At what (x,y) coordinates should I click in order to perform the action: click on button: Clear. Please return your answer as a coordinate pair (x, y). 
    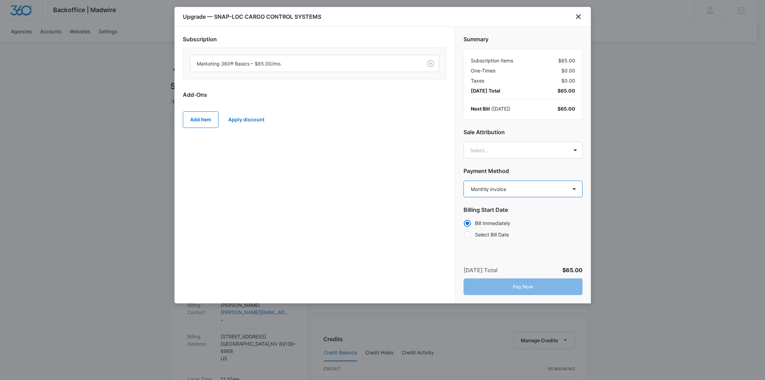
    Looking at the image, I should click on (430, 63).